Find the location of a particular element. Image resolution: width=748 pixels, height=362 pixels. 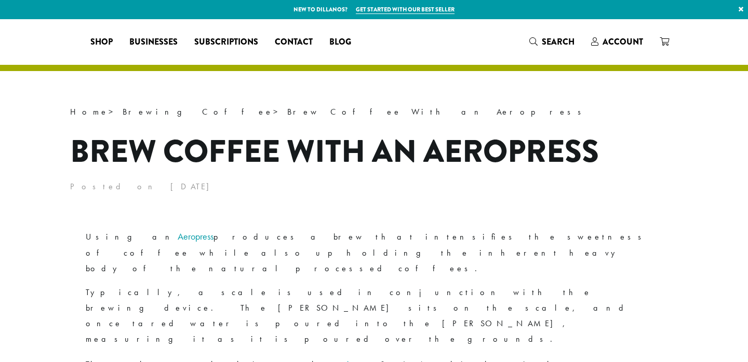

span: Account is located at coordinates (623, 42).